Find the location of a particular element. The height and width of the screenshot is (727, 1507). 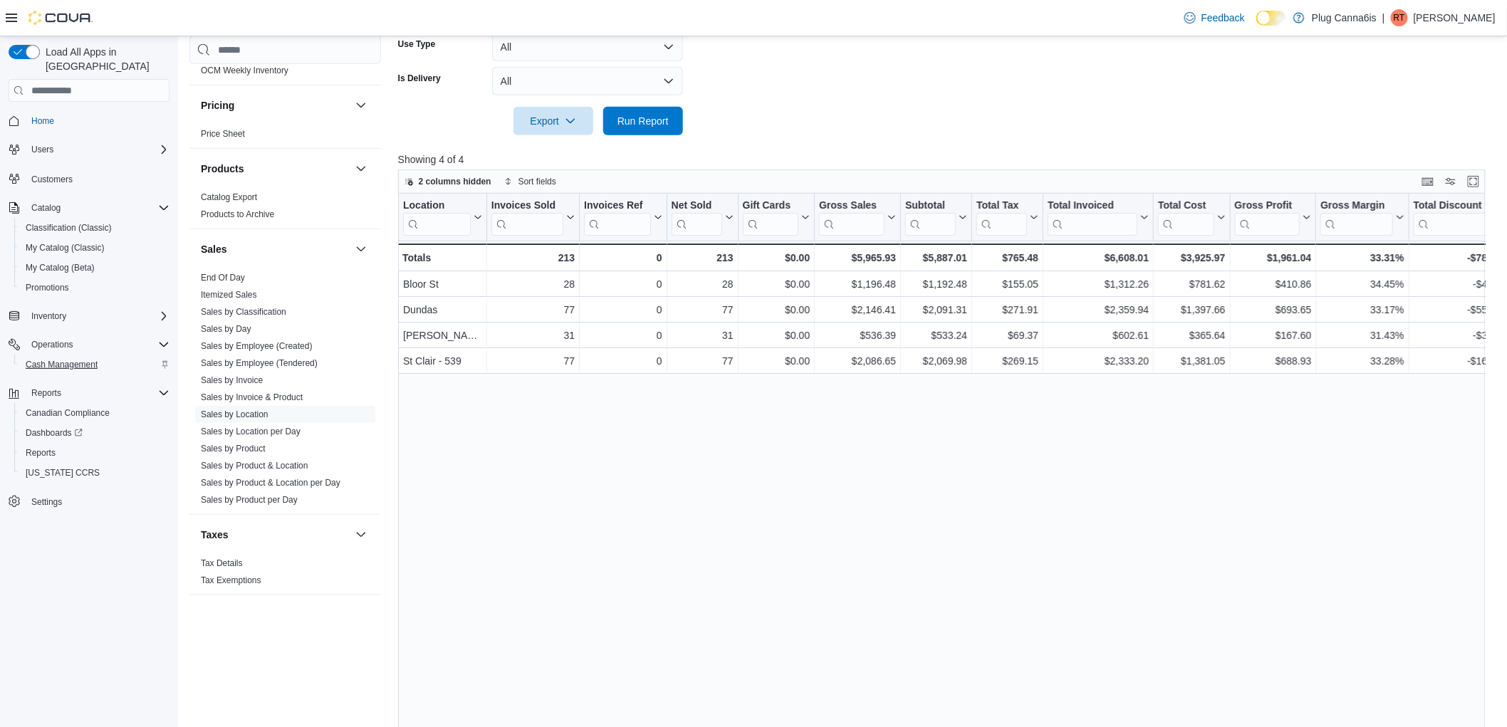

div: $2,359.94 is located at coordinates (1098, 310).